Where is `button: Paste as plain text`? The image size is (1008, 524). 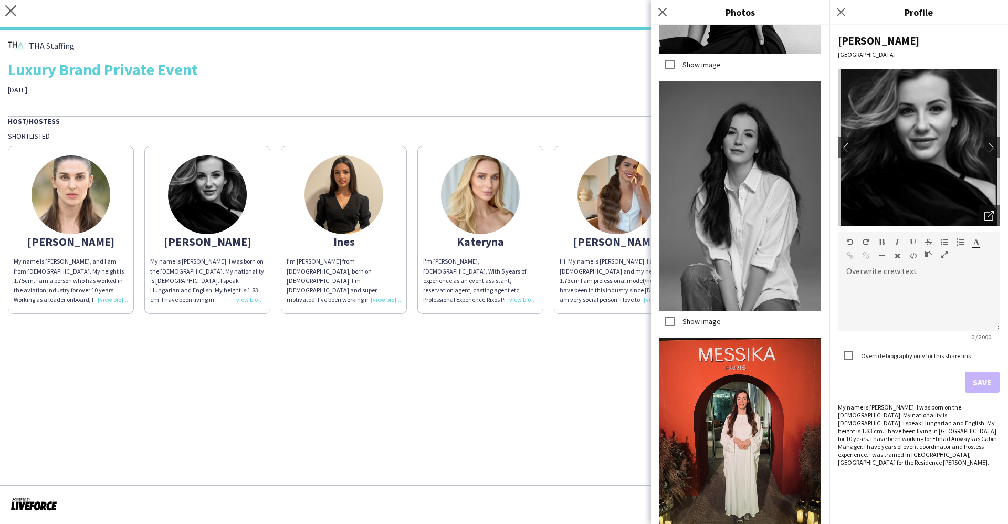 button: Paste as plain text is located at coordinates (929, 255).